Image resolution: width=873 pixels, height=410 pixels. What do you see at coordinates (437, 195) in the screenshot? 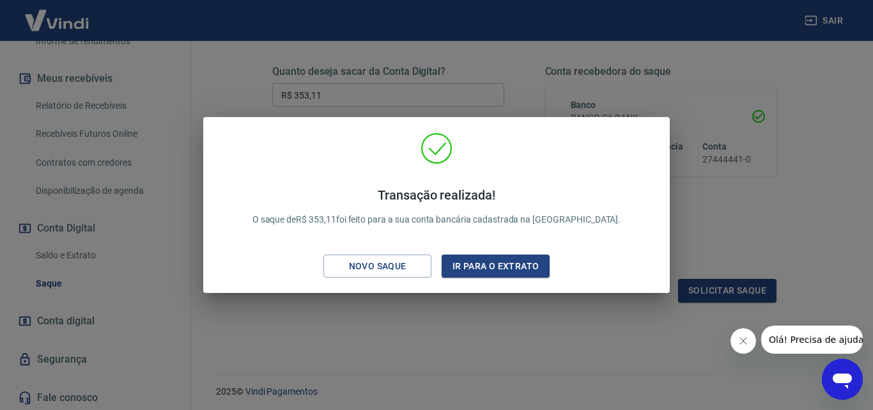
I see `h4: Transação realizada!` at bounding box center [437, 195].